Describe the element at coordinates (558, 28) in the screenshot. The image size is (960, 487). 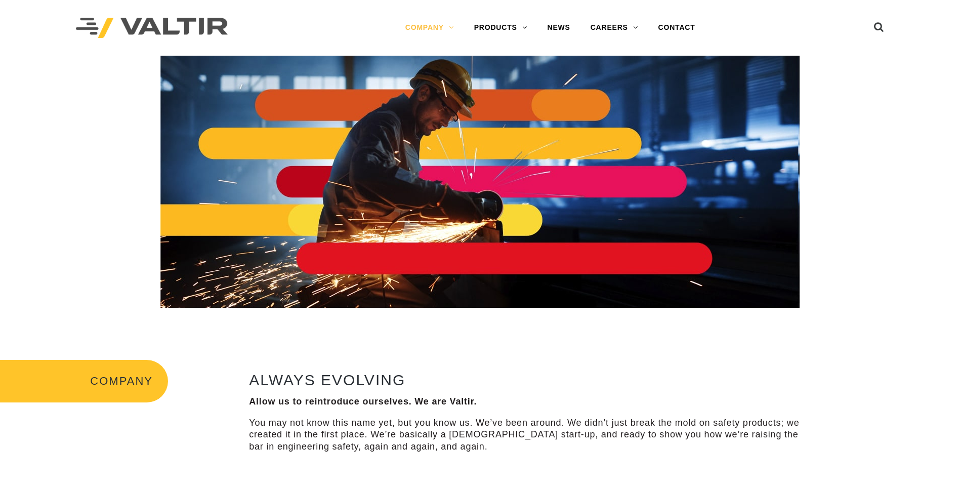
I see `a: NEWS` at that location.